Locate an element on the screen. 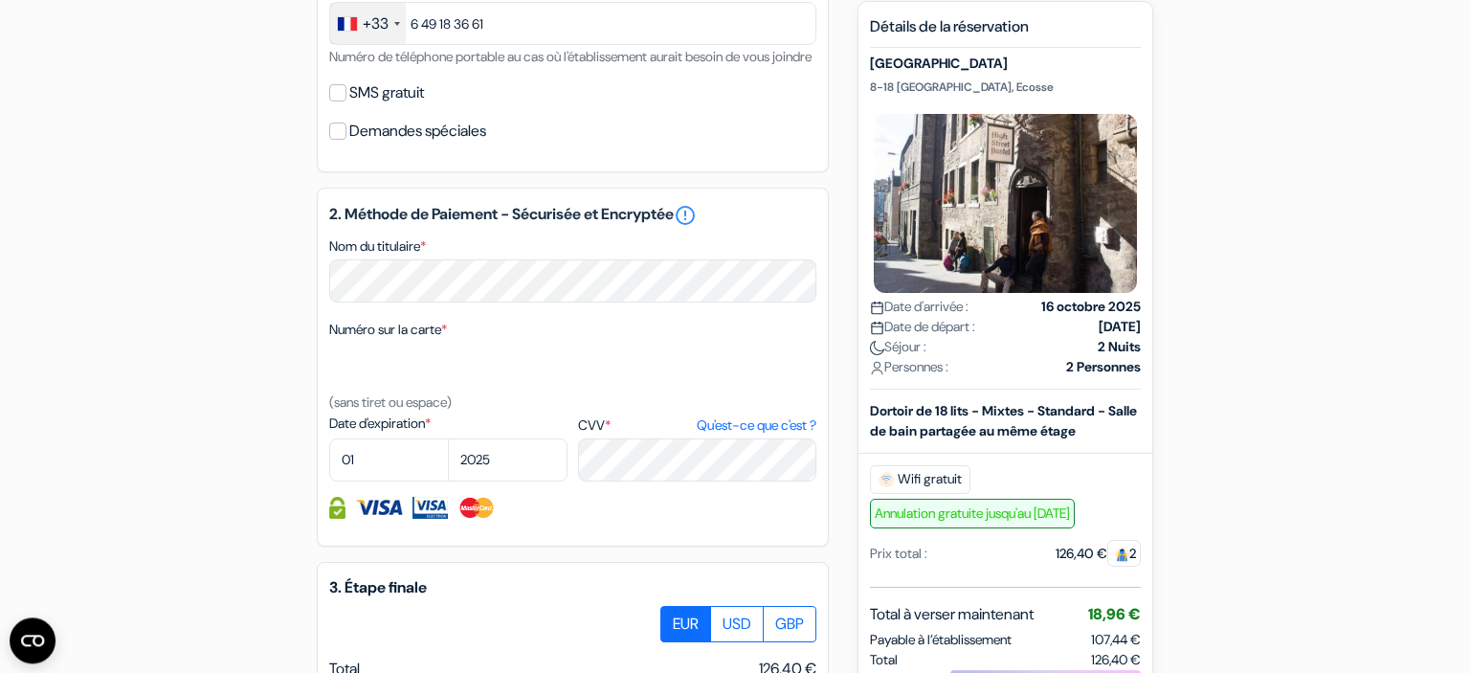 This screenshot has width=1470, height=673. img: user_icon.svg is located at coordinates (877, 368).